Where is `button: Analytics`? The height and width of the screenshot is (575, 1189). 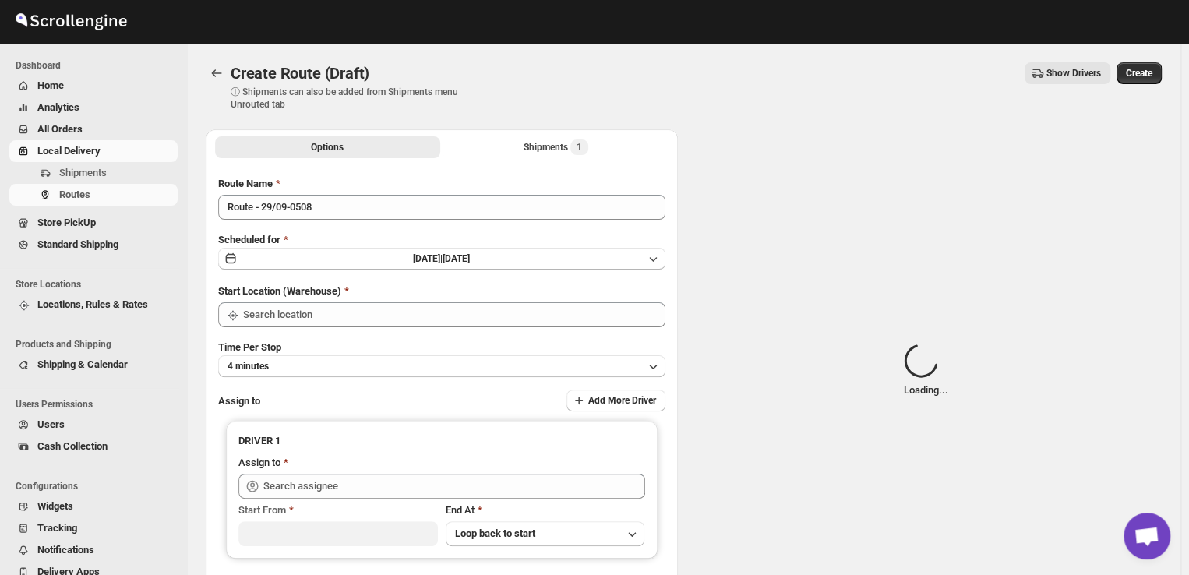 button: Analytics is located at coordinates (93, 107).